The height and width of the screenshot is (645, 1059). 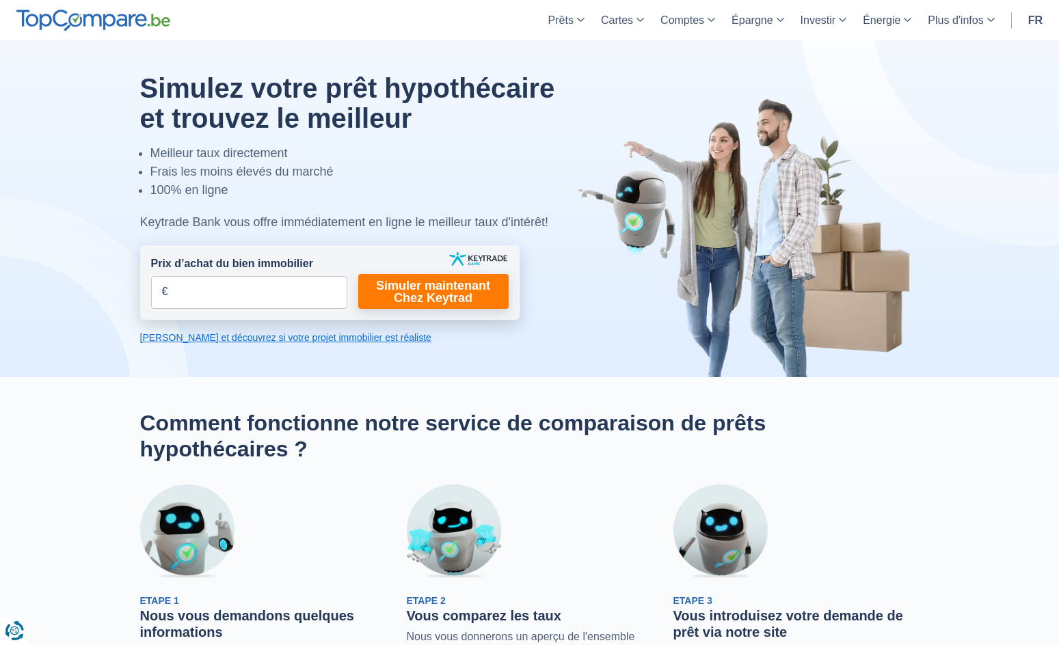 What do you see at coordinates (433, 291) in the screenshot?
I see `a: Simuler maintenant Chez Keytrad` at bounding box center [433, 291].